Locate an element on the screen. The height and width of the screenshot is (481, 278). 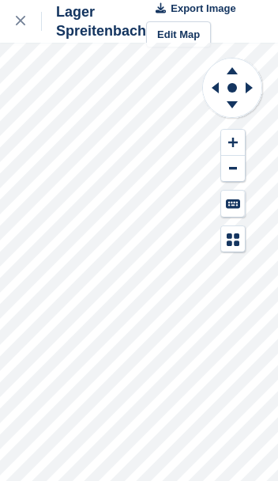
button: Zoom Out is located at coordinates (233, 168).